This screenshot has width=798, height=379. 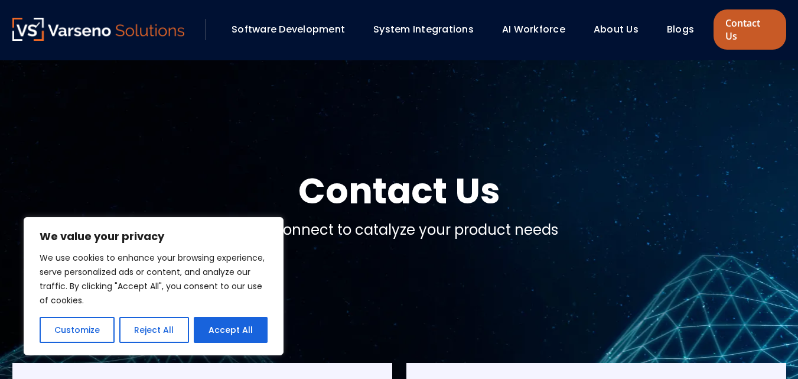 I want to click on button: Customize, so click(x=77, y=330).